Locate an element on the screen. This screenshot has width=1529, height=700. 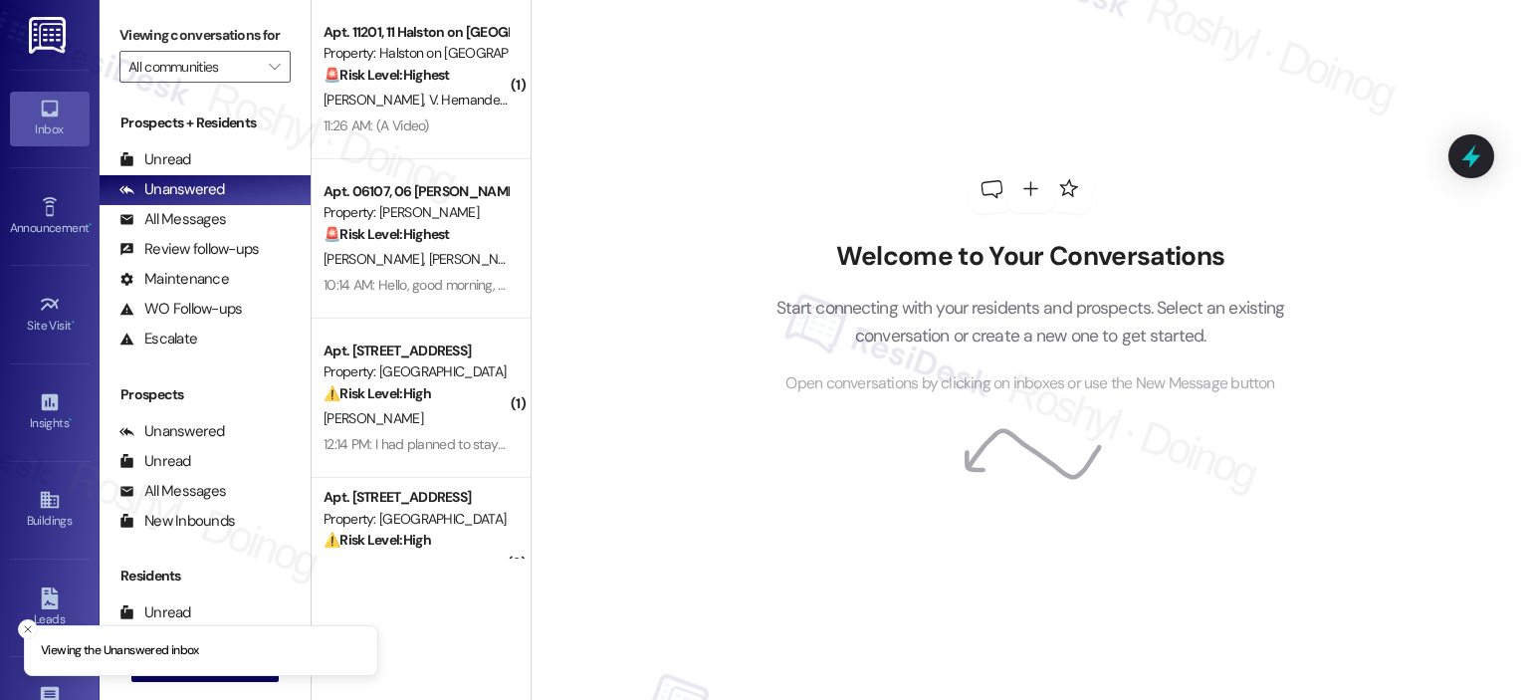
div: Escalate is located at coordinates (158, 338).